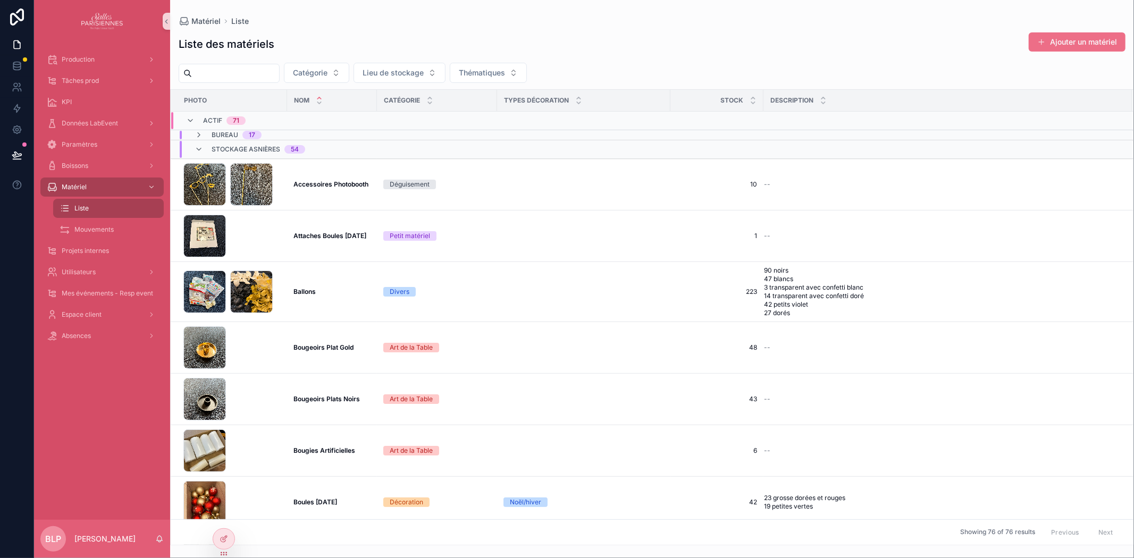 Image resolution: width=1134 pixels, height=558 pixels. What do you see at coordinates (332, 451) in the screenshot?
I see `a: Bougies Artificielles` at bounding box center [332, 451].